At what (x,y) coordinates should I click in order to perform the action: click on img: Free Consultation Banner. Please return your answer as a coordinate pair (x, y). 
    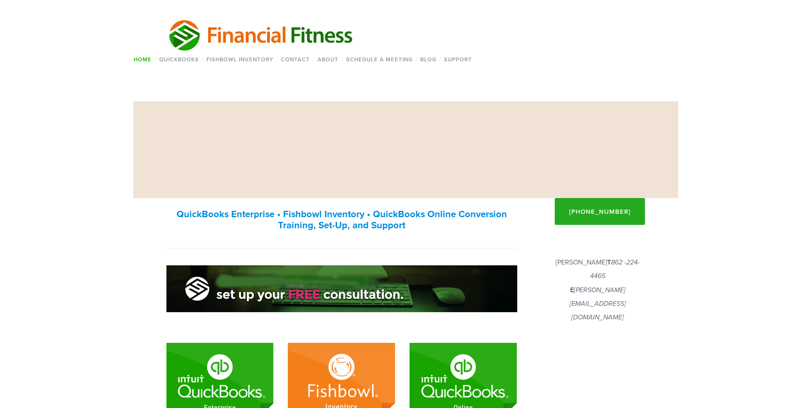
    Looking at the image, I should click on (342, 289).